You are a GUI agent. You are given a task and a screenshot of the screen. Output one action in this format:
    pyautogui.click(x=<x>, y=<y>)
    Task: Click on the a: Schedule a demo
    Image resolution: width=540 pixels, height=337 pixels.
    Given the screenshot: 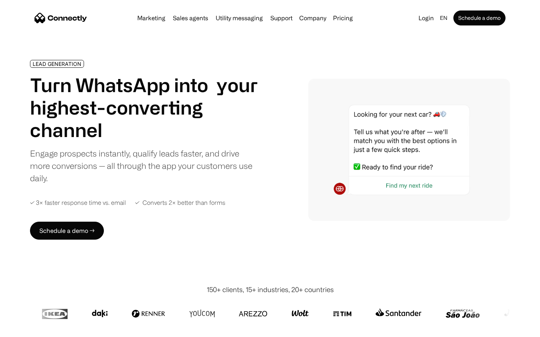 What is the action you would take?
    pyautogui.click(x=479, y=18)
    